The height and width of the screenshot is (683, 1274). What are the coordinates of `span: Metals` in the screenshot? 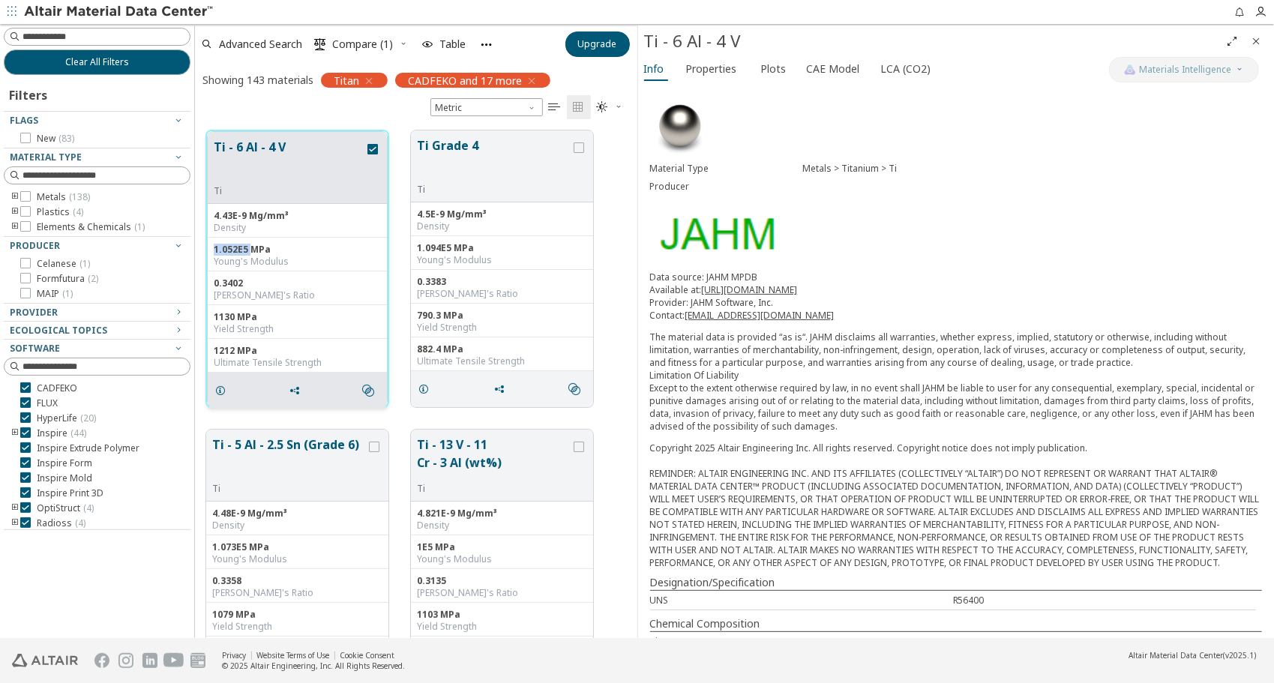 It's located at (63, 197).